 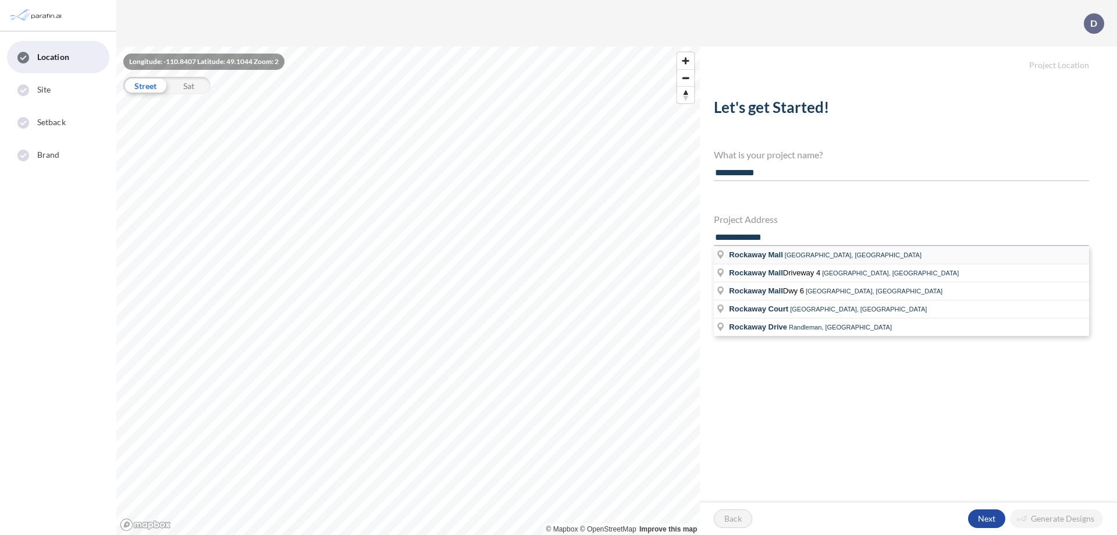 What do you see at coordinates (776, 272) in the screenshot?
I see `span: Driveway 4` at bounding box center [776, 272].